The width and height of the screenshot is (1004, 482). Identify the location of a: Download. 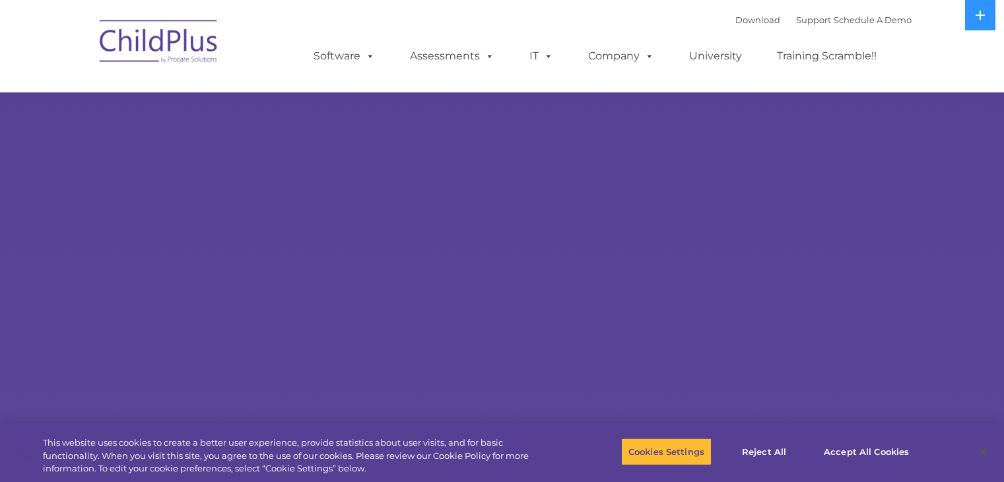
(758, 20).